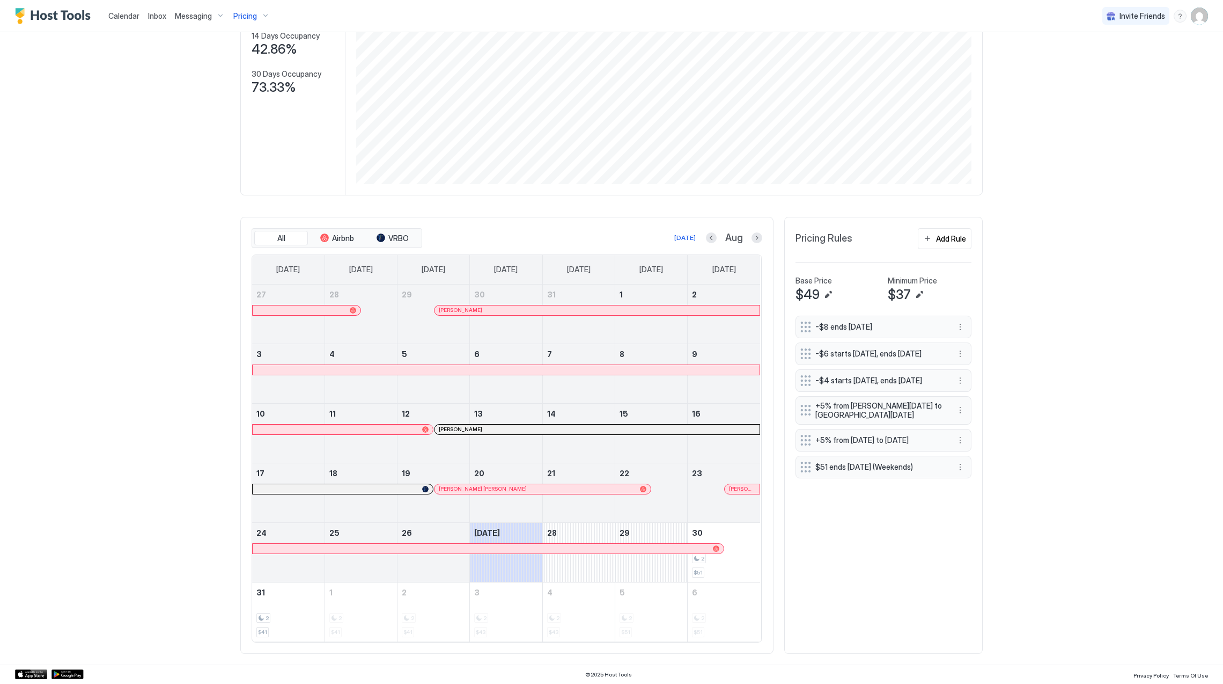 The image size is (1223, 684). What do you see at coordinates (361, 373) in the screenshot?
I see `td: August 4, 2025` at bounding box center [361, 373].